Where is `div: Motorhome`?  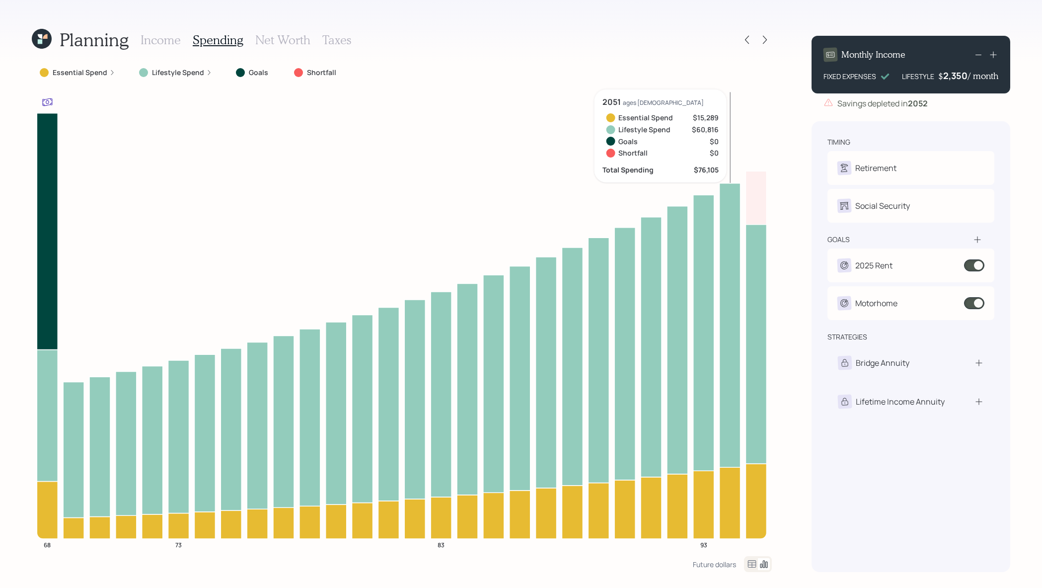 div: Motorhome is located at coordinates (876, 303).